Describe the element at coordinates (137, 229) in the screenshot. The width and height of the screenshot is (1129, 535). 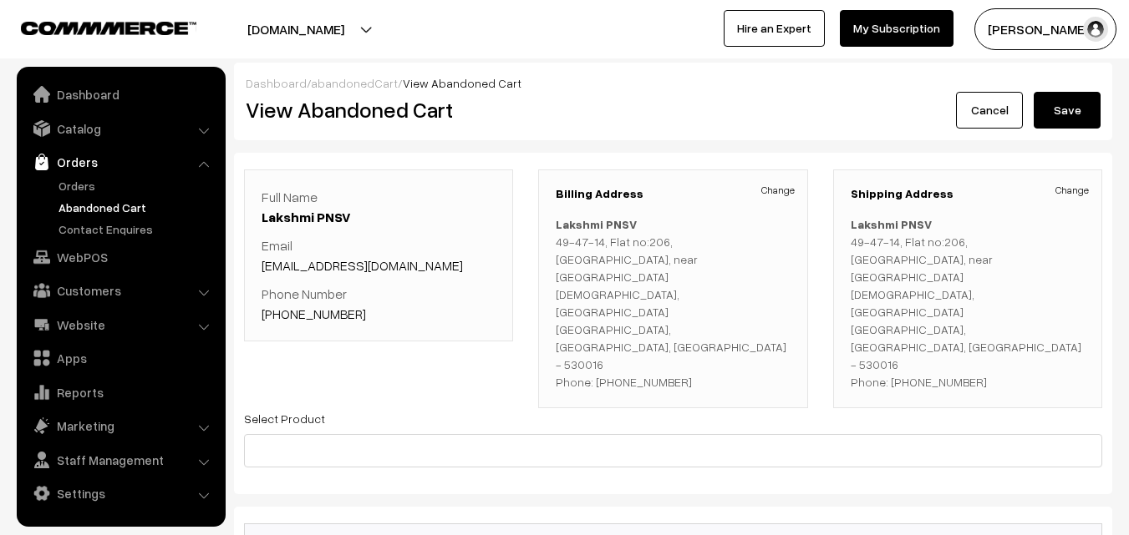
I see `a: Contact Enquires` at that location.